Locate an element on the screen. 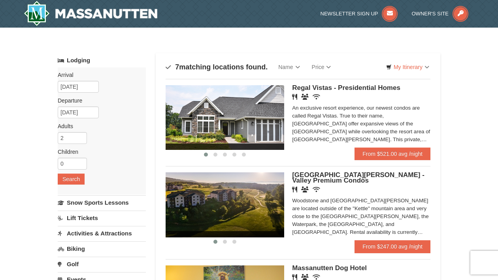  a: Golf is located at coordinates (102, 264).